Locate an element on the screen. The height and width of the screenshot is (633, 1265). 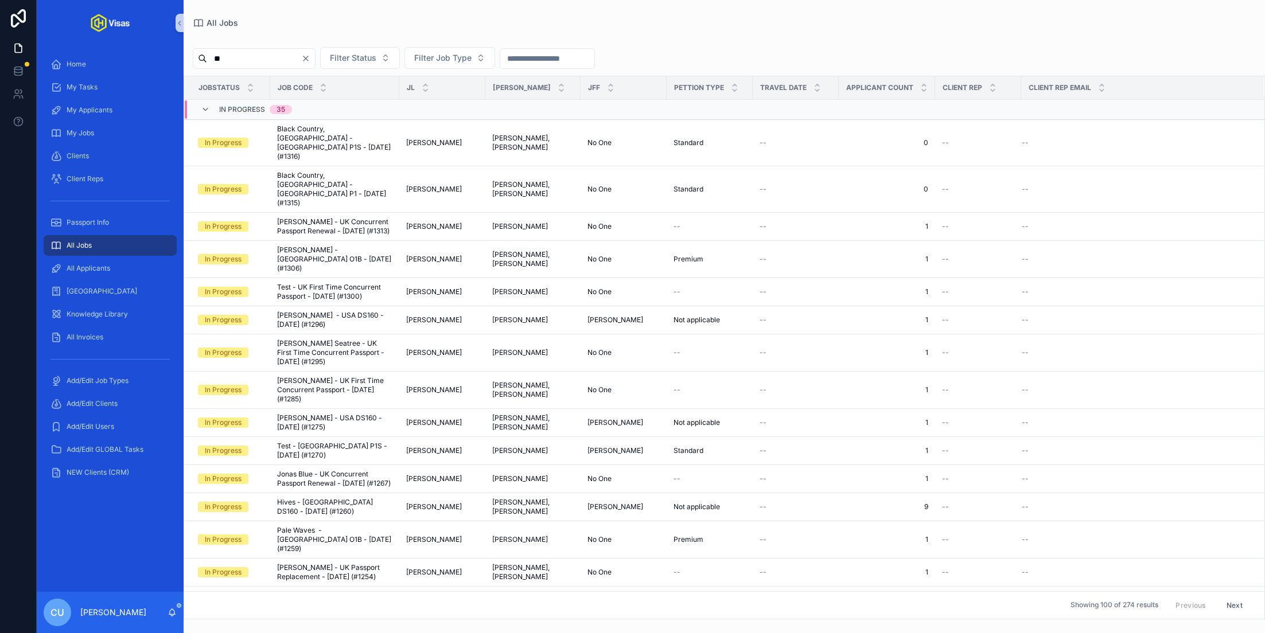
div: scrollable content is located at coordinates (110, 272).